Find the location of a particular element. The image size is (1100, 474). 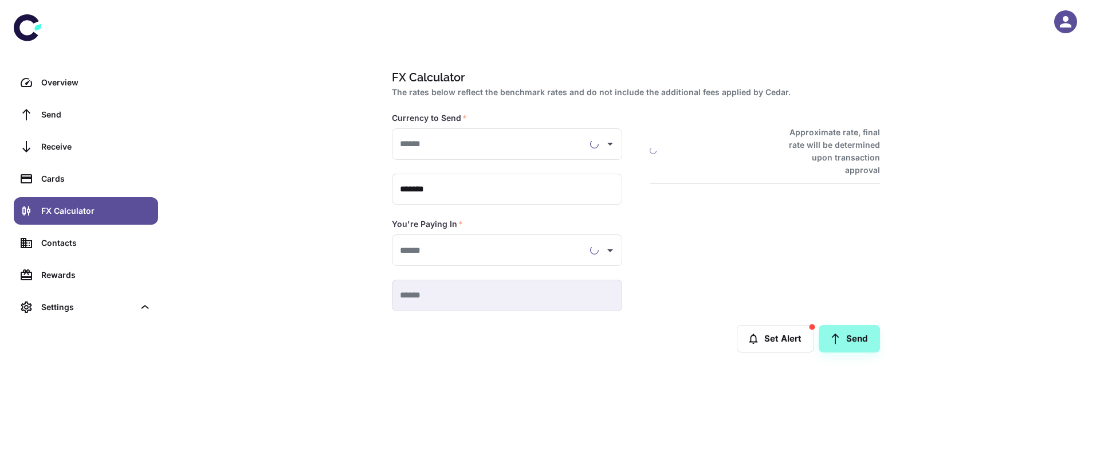

div: Receive is located at coordinates (96, 147).